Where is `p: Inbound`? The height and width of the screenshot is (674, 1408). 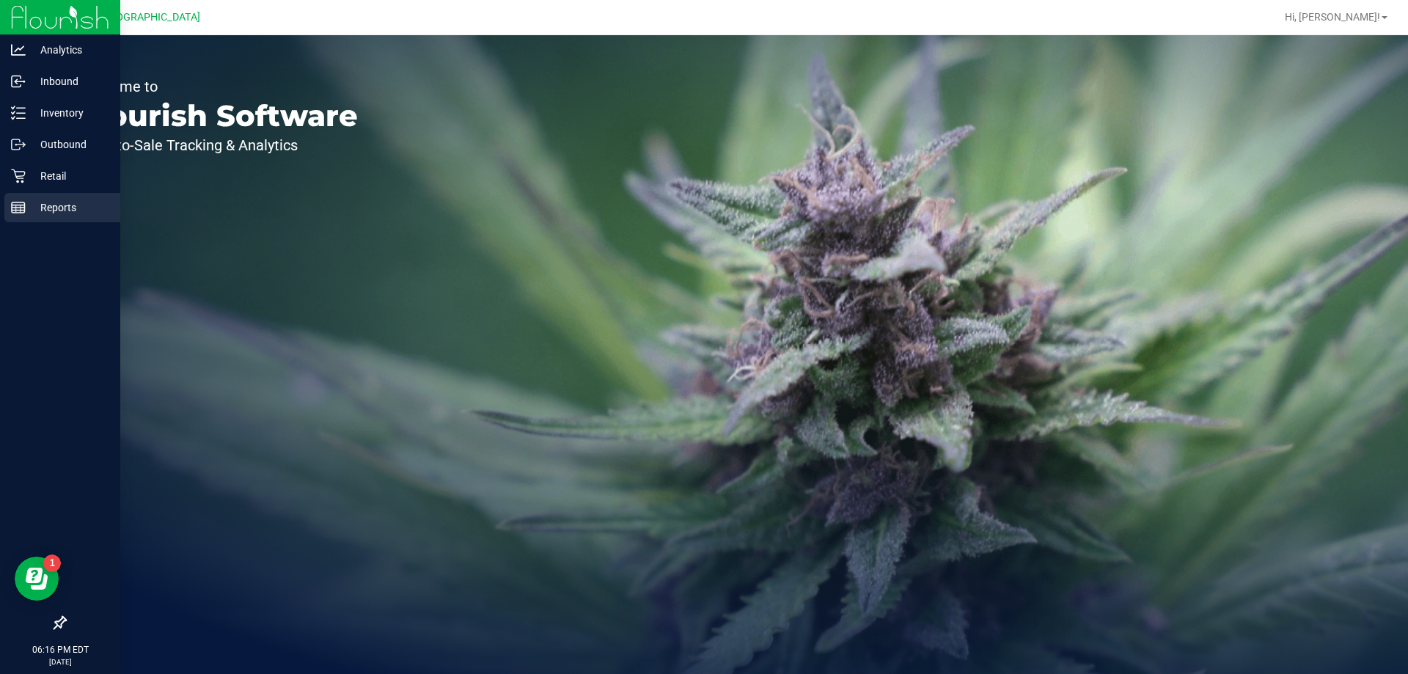 p: Inbound is located at coordinates (70, 81).